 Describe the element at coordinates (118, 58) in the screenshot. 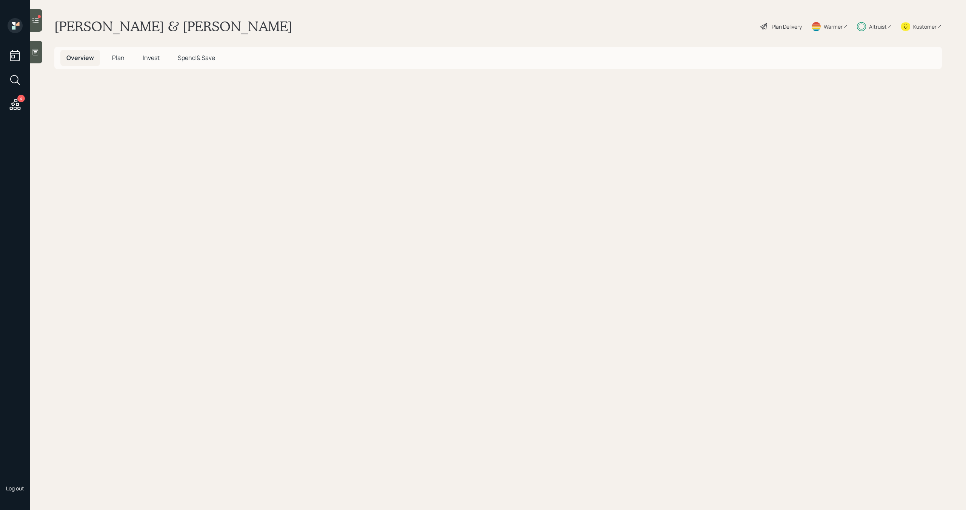

I see `span: Plan` at that location.